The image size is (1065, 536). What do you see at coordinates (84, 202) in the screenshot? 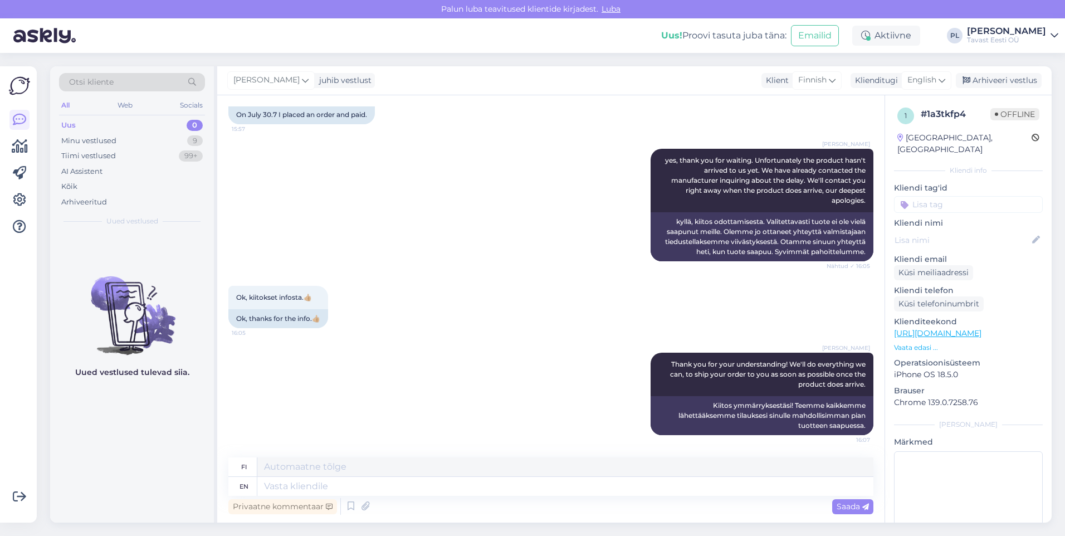
I see `div: Arhiveeritud` at bounding box center [84, 202].